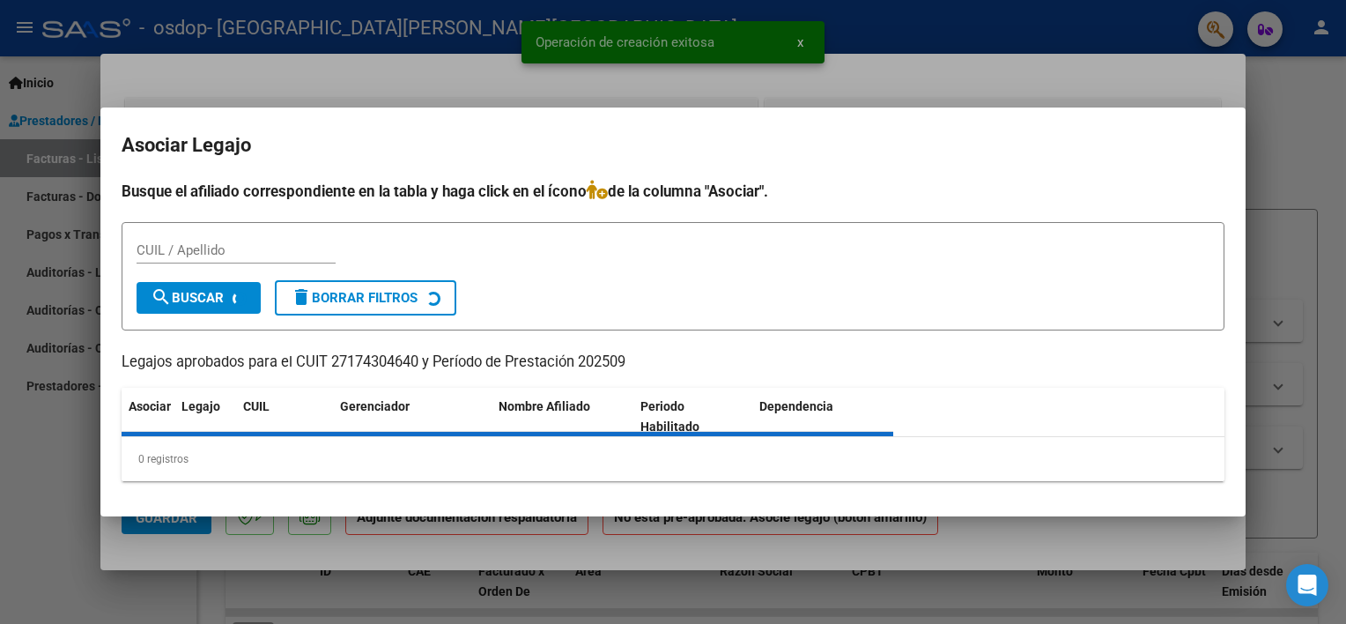  Describe the element at coordinates (201, 406) in the screenshot. I see `span: Legajo` at that location.